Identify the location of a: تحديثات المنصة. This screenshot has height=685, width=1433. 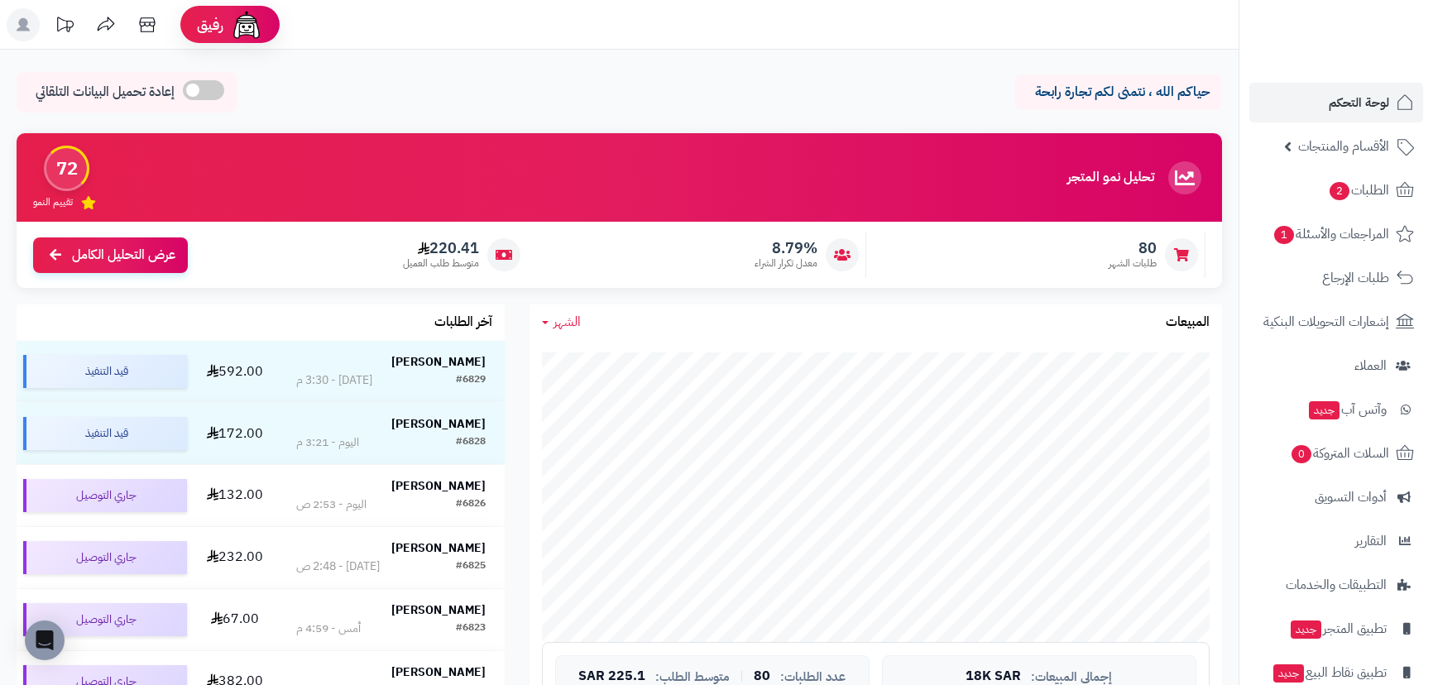
(65, 26).